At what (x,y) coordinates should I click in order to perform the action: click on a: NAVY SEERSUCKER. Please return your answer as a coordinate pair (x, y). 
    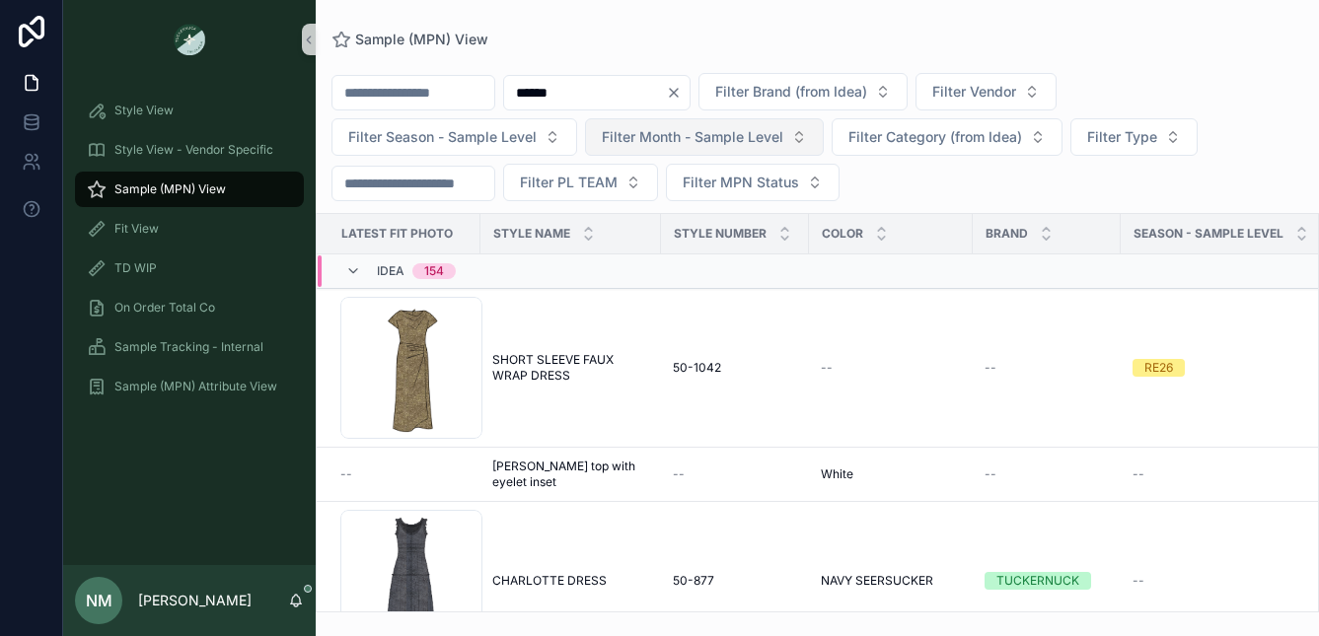
    Looking at the image, I should click on (891, 581).